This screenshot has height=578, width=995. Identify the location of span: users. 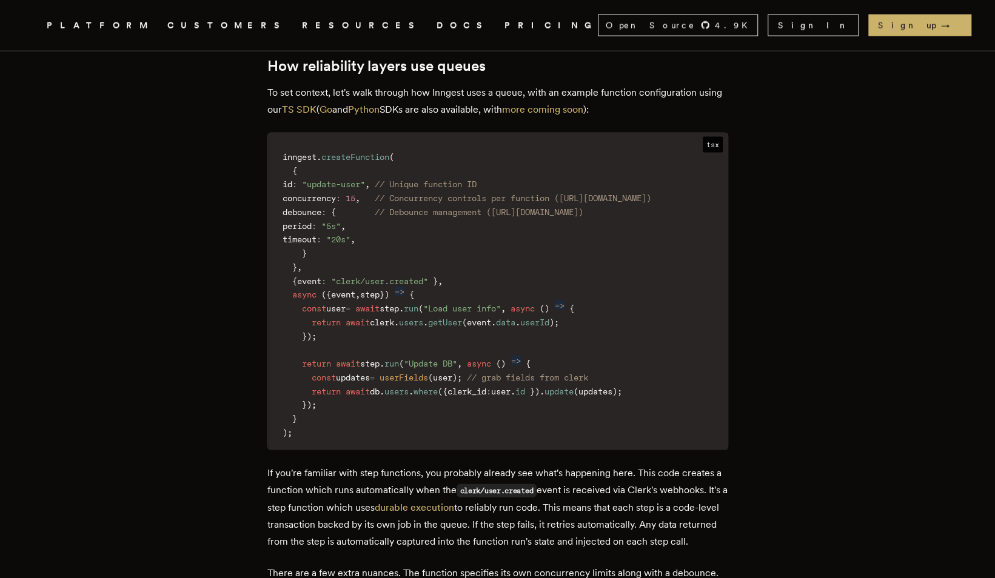
(411, 323).